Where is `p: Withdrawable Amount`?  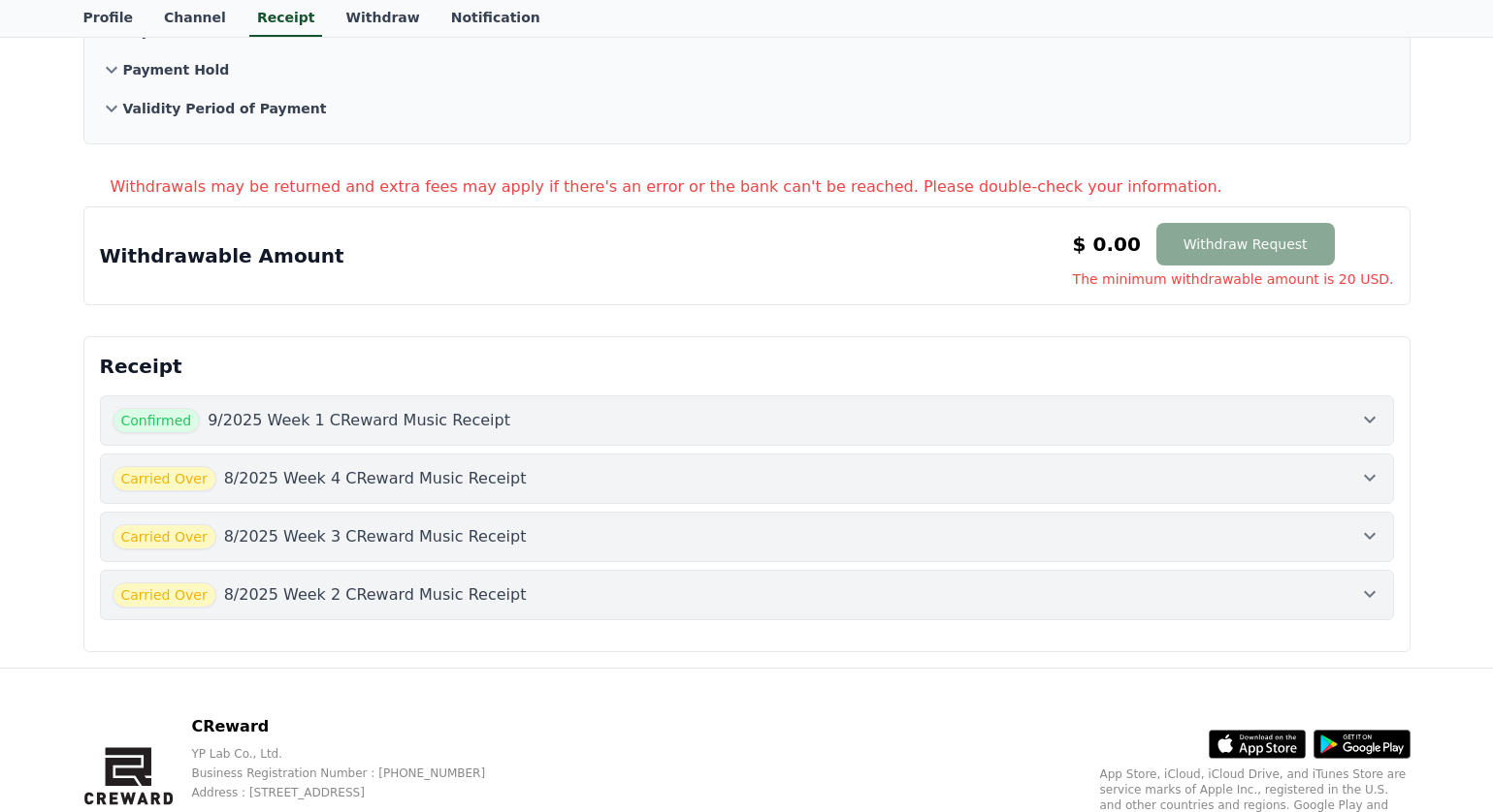 p: Withdrawable Amount is located at coordinates (222, 255).